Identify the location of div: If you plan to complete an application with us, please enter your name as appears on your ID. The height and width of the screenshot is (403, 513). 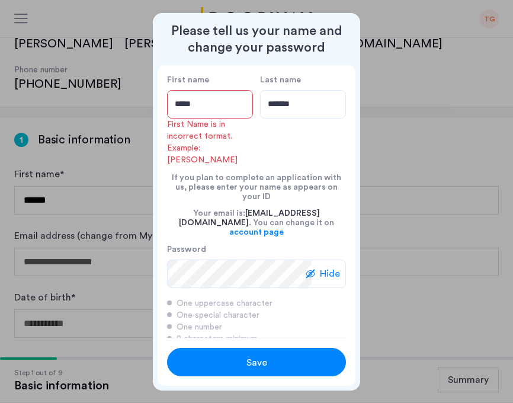
(256, 184).